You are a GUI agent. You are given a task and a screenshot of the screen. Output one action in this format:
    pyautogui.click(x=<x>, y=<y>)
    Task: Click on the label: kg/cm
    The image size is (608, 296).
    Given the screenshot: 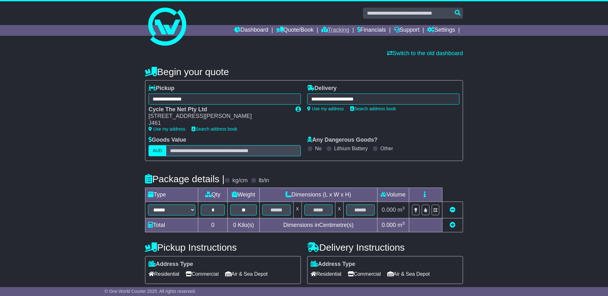 What is the action you would take?
    pyautogui.click(x=240, y=180)
    